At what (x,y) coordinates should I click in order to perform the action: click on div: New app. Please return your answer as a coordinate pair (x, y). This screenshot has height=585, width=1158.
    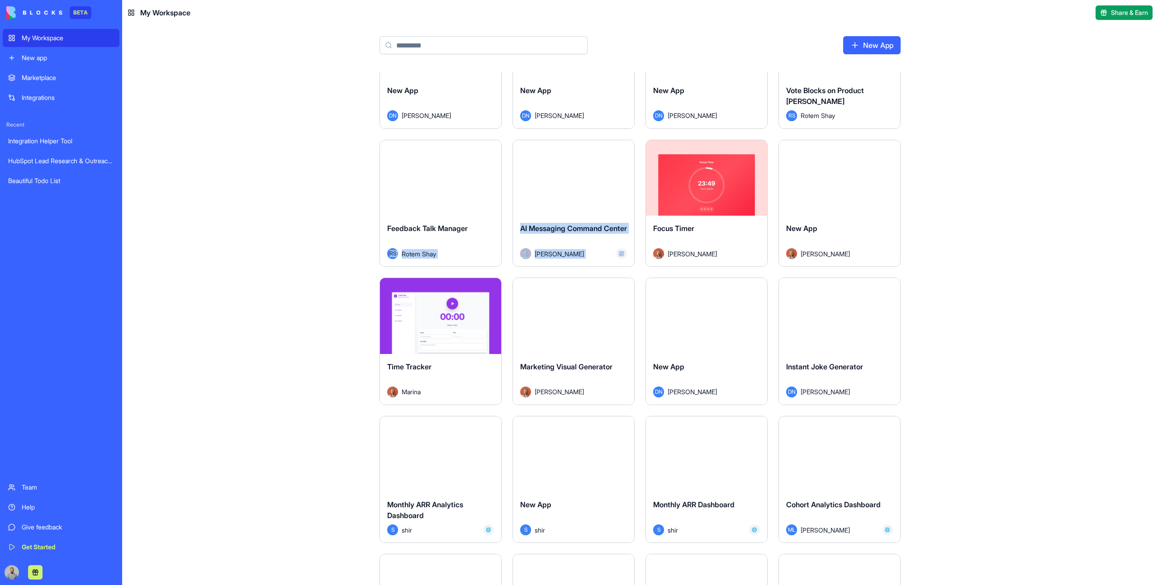
    Looking at the image, I should click on (68, 58).